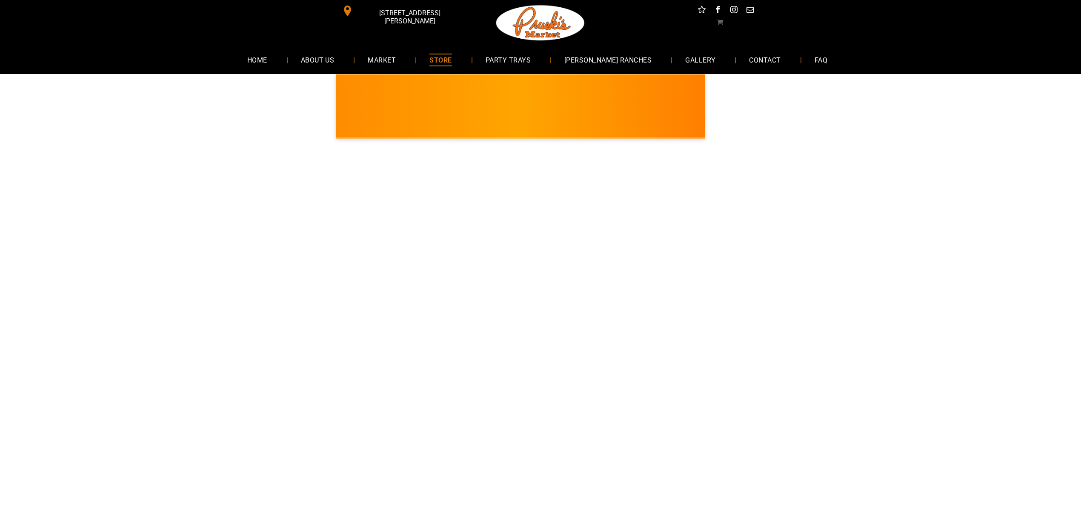  I want to click on a: instagram, so click(734, 11).